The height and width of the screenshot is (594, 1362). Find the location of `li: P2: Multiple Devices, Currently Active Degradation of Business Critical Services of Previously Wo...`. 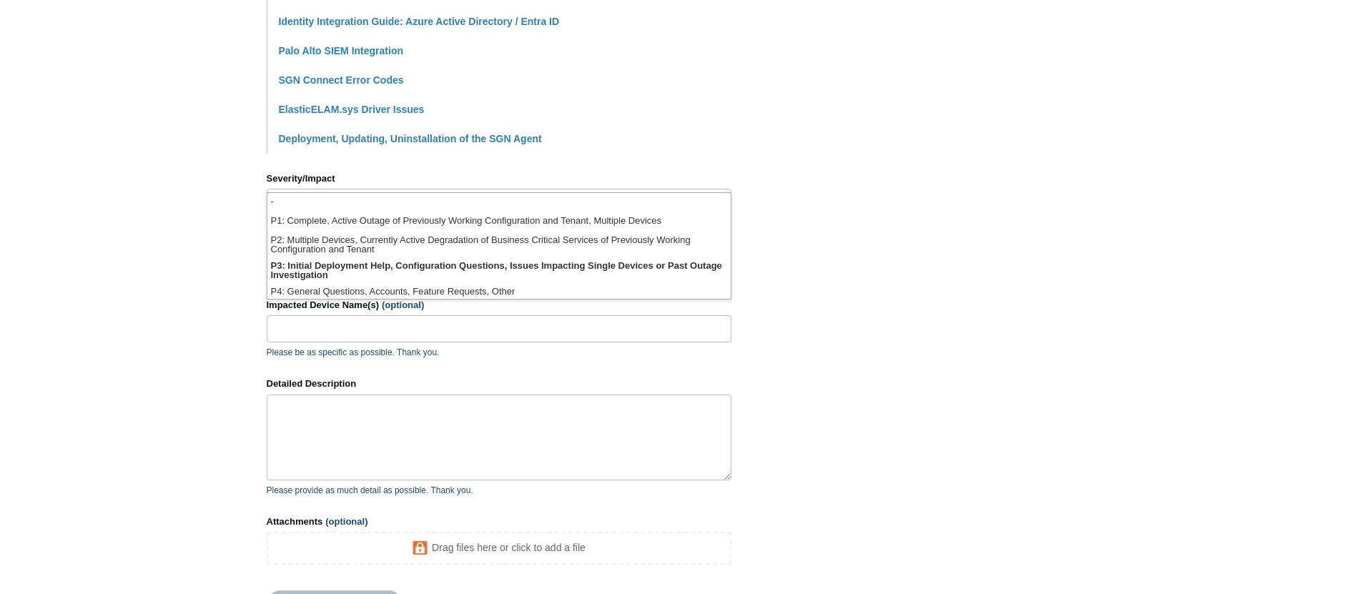

li: P2: Multiple Devices, Currently Active Degradation of Business Critical Services of Previously Wo... is located at coordinates (499, 244).